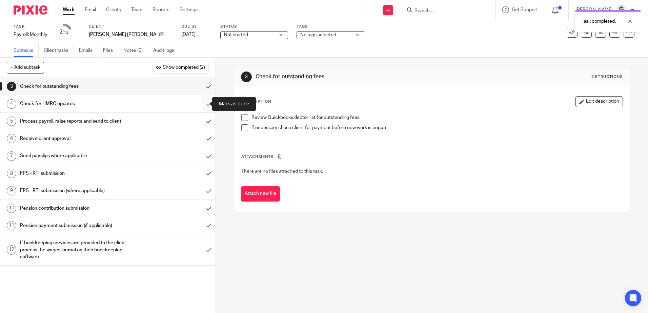 This screenshot has width=648, height=313. Describe the element at coordinates (68, 10) in the screenshot. I see `a: Work` at that location.